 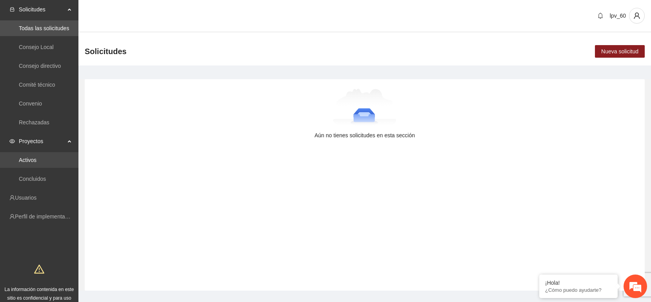 What do you see at coordinates (46, 217) in the screenshot?
I see `a: Perfil de implementadora` at bounding box center [46, 217].